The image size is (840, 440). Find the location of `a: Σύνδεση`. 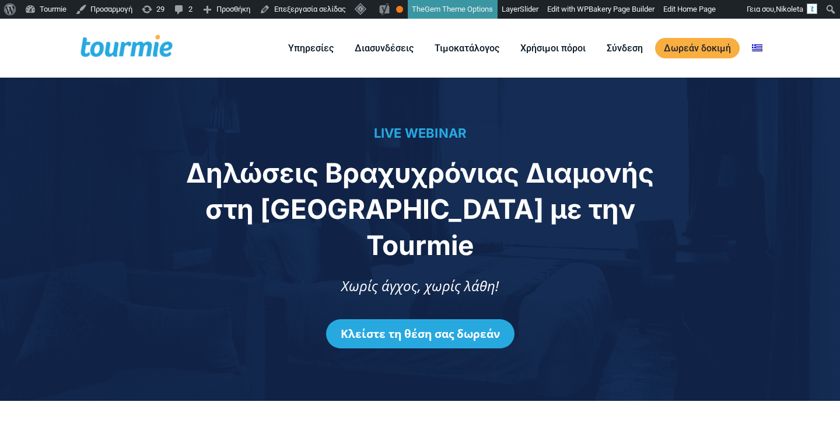

a: Σύνδεση is located at coordinates (625, 48).